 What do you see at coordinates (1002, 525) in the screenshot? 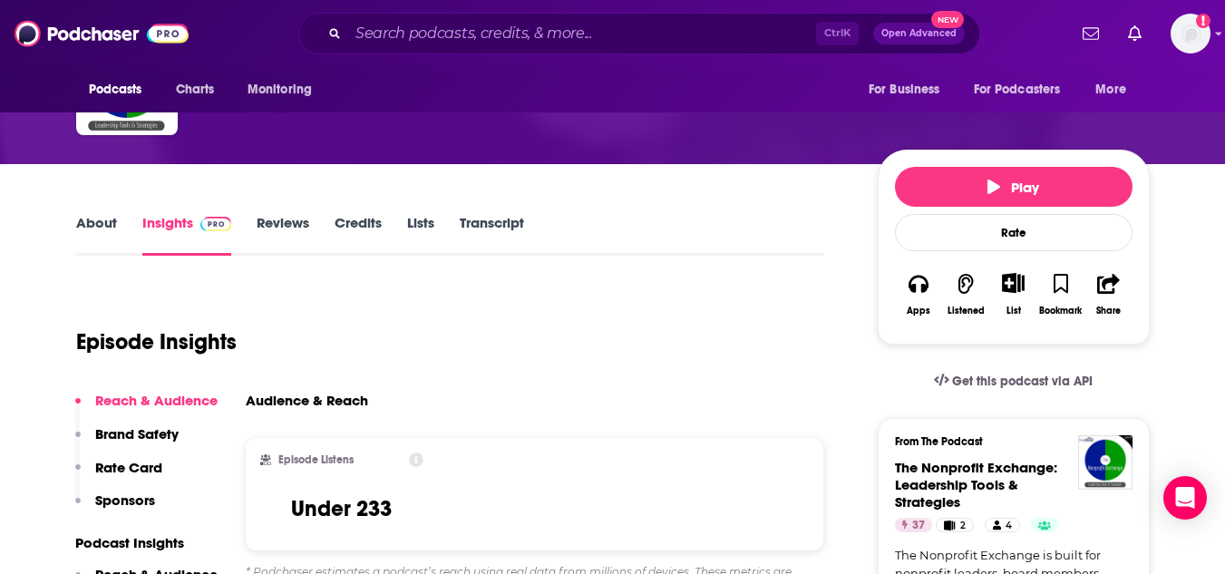
I see `a: 4` at bounding box center [1002, 525].